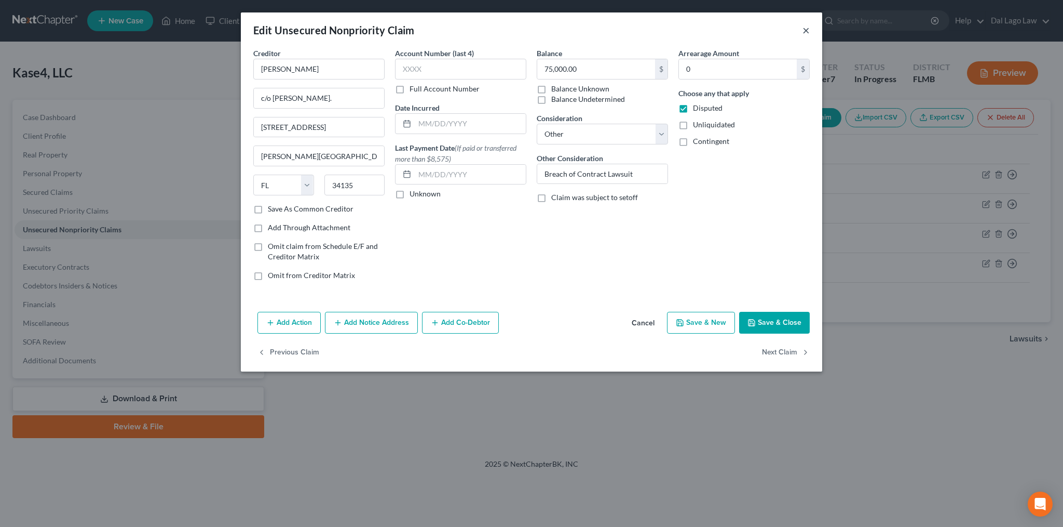  Describe the element at coordinates (289, 322) in the screenshot. I see `button: Add Action` at that location.